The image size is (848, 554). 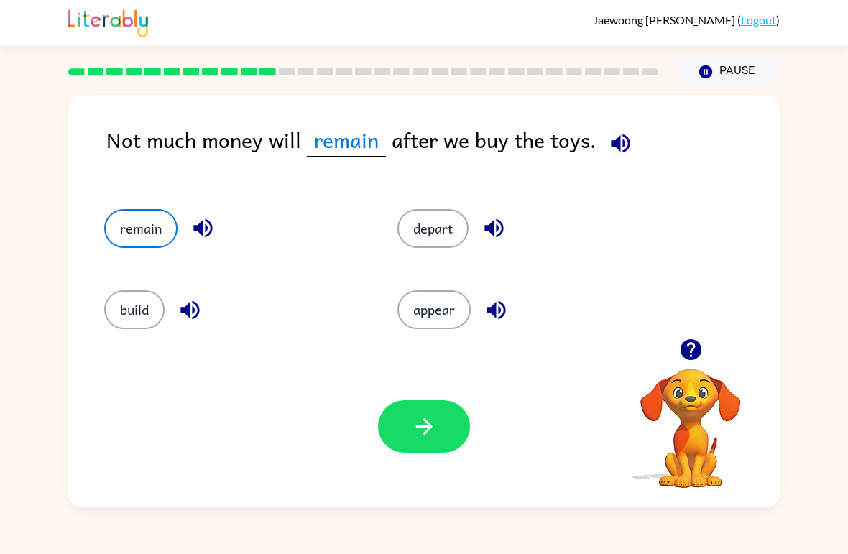 I want to click on div: Not much money will after we buy the toys., so click(x=443, y=152).